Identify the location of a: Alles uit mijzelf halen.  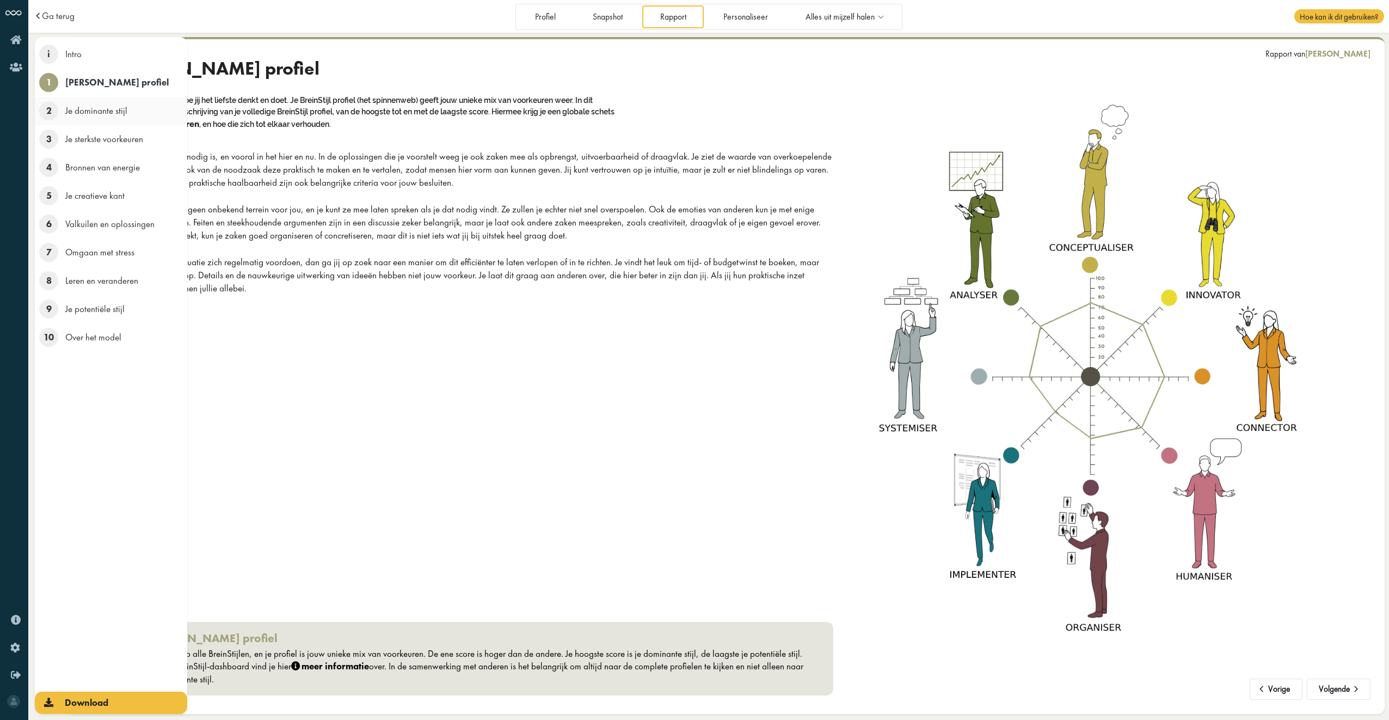
(844, 16).